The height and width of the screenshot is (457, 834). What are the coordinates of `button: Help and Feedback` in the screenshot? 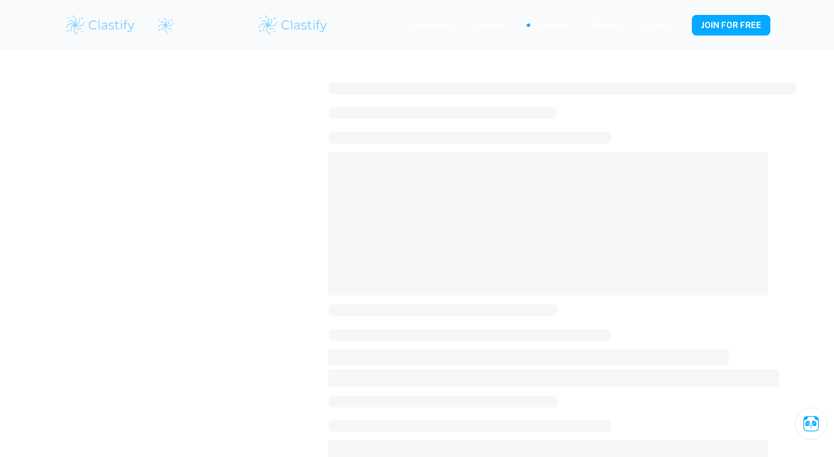 It's located at (680, 25).